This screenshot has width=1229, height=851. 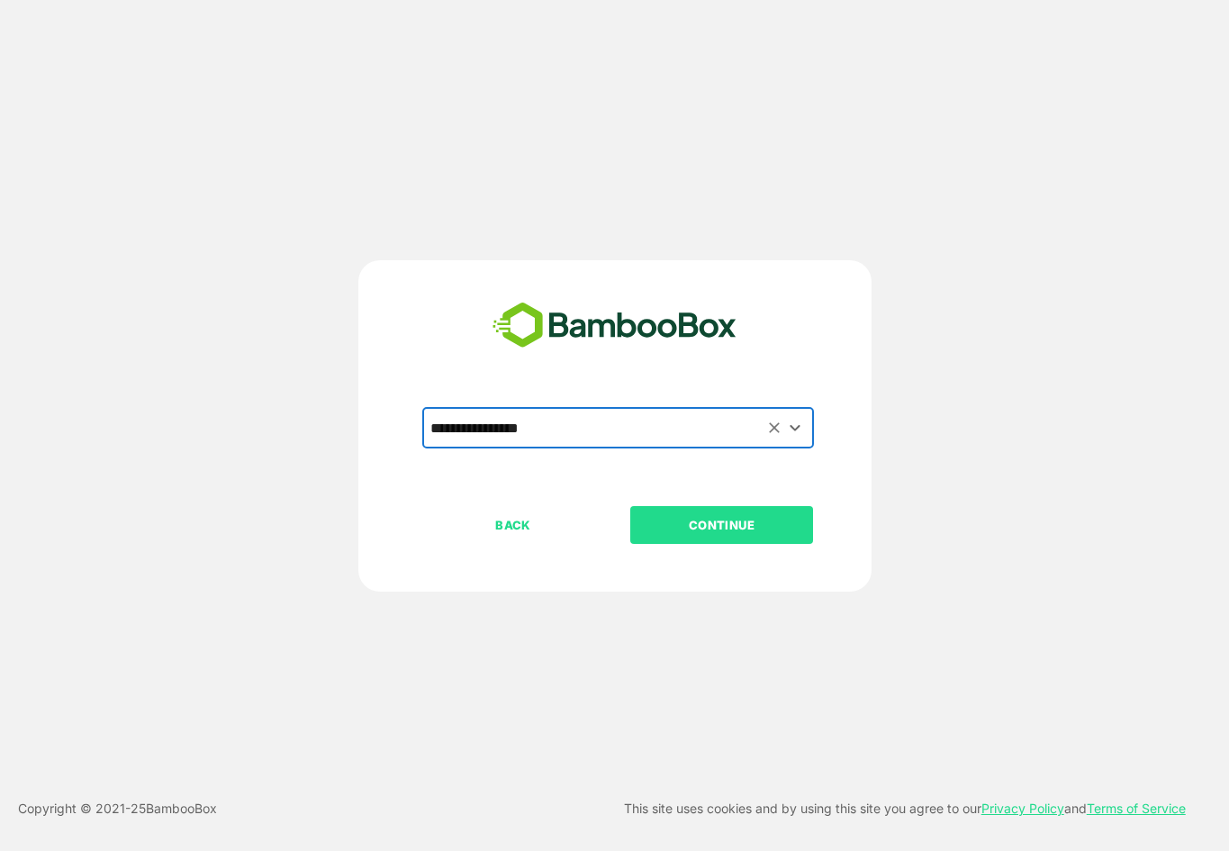 I want to click on p: BACK, so click(x=513, y=525).